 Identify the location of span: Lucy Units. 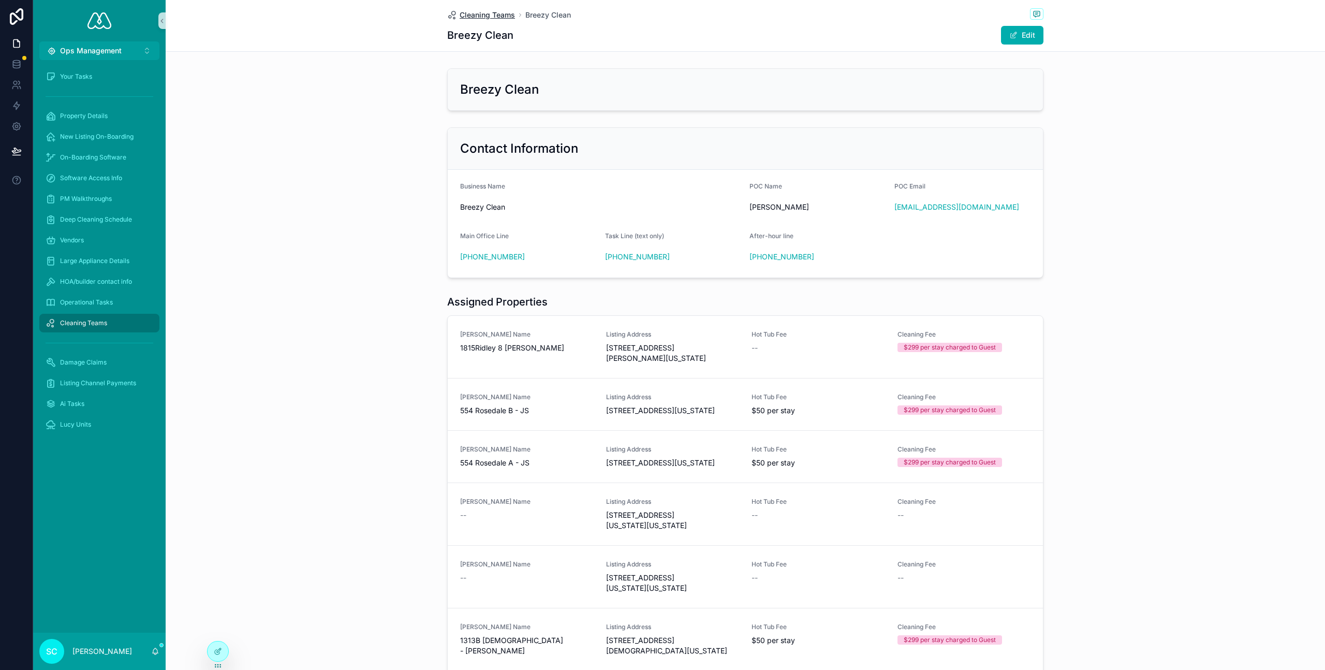
(76, 424).